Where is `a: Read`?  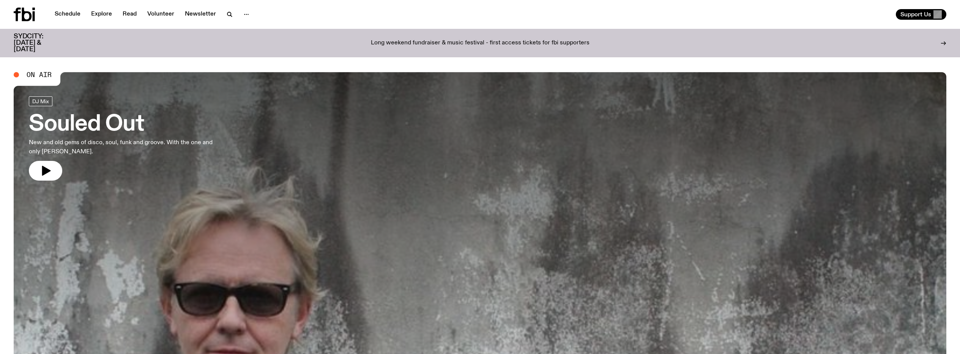 a: Read is located at coordinates (129, 14).